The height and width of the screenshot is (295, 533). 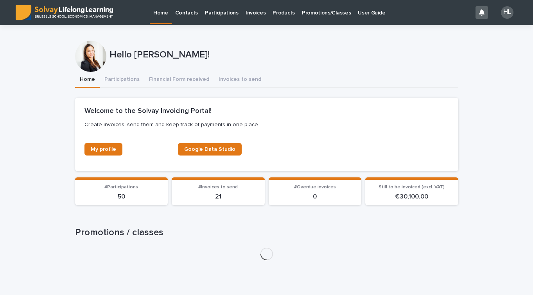 I want to click on span: Google Data Studio, so click(x=210, y=149).